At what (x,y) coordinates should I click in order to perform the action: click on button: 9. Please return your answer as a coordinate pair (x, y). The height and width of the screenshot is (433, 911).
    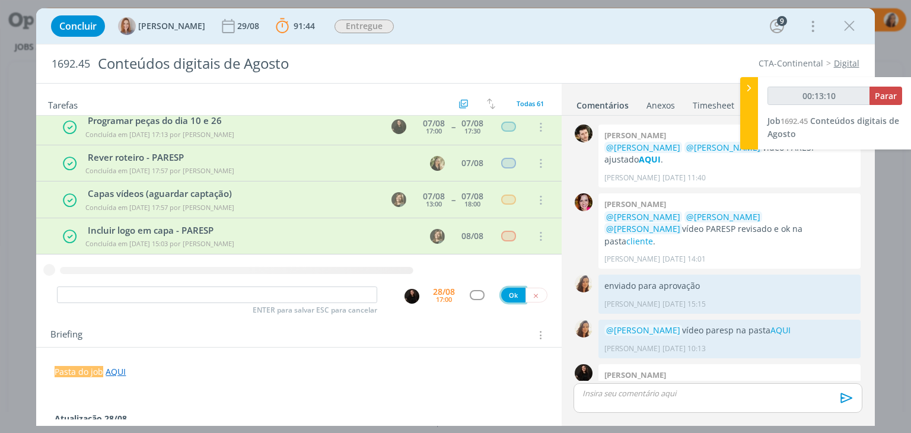
    Looking at the image, I should click on (777, 26).